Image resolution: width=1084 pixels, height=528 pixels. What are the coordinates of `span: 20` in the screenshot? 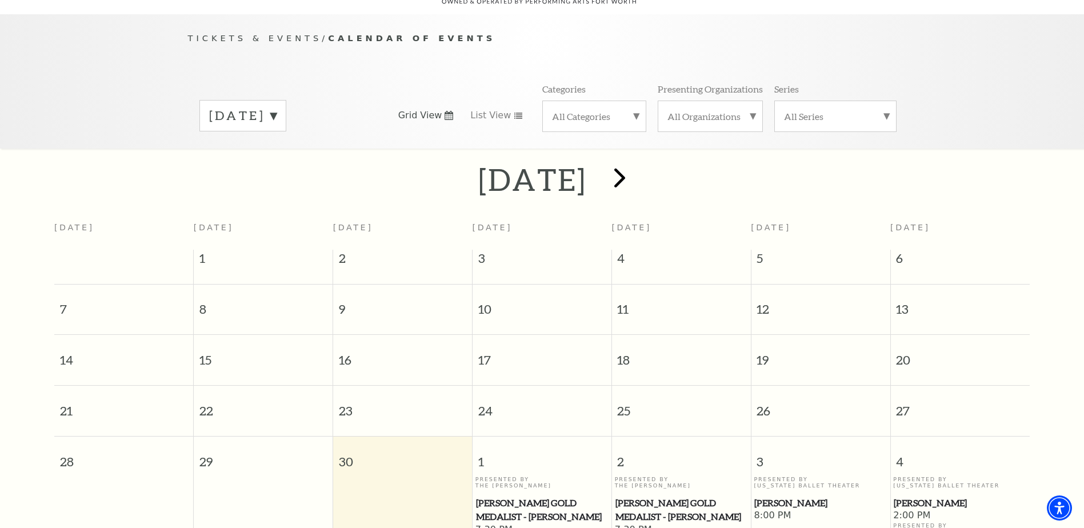 It's located at (960, 354).